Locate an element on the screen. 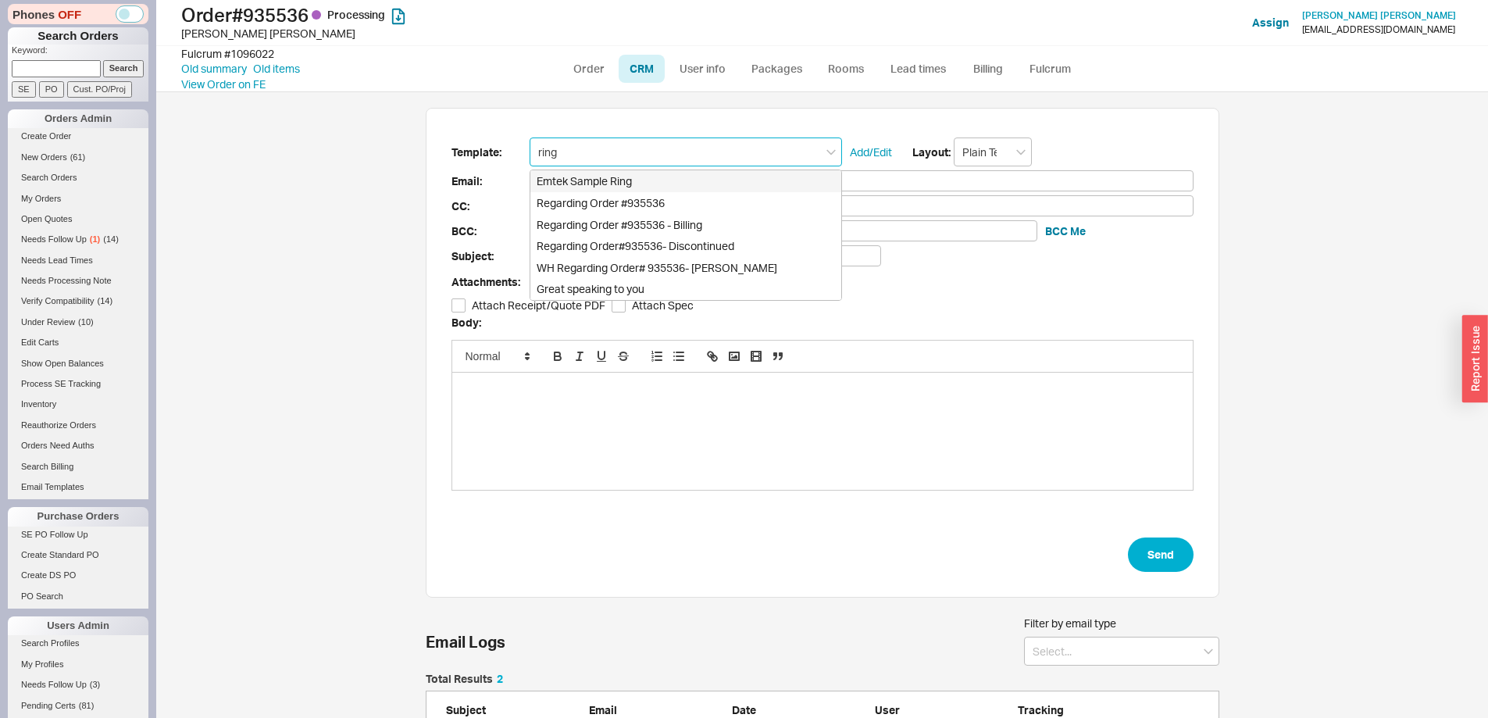 The height and width of the screenshot is (718, 1488). div: Fulcrum # 1096022 is located at coordinates (227, 54).